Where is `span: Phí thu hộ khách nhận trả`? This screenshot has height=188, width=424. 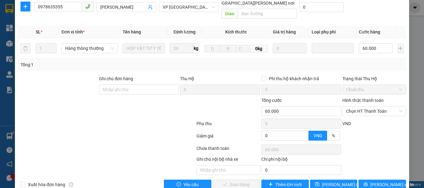
span: Phí thu hộ khách nhận trả is located at coordinates (294, 79).